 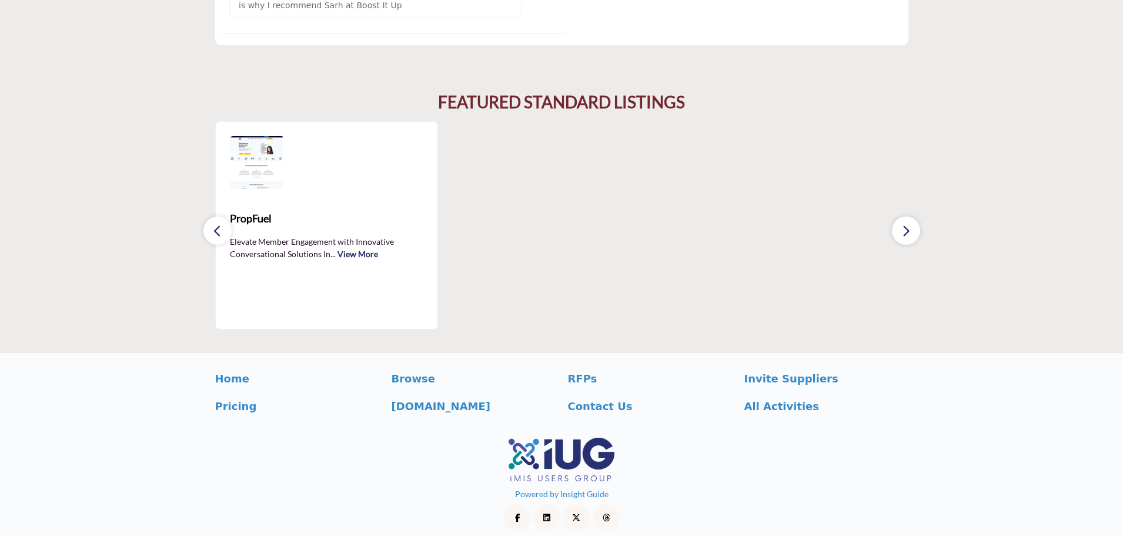 I want to click on img: No Site Logo, so click(x=562, y=459).